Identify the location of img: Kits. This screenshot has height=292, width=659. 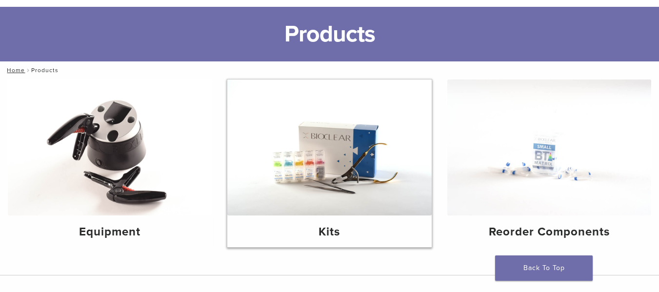
(329, 147).